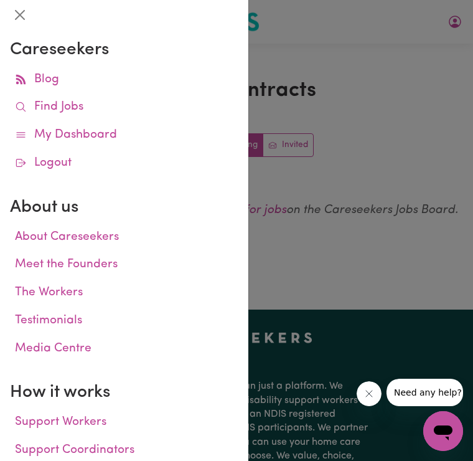 This screenshot has width=473, height=461. I want to click on a: Meet the Founders, so click(124, 265).